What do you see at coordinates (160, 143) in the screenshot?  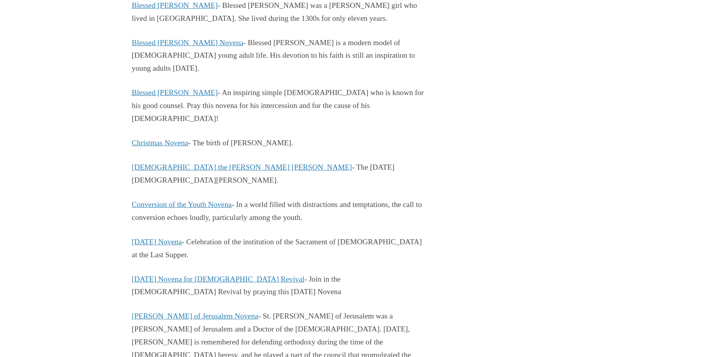 I see `a: Christmas Novena` at bounding box center [160, 143].